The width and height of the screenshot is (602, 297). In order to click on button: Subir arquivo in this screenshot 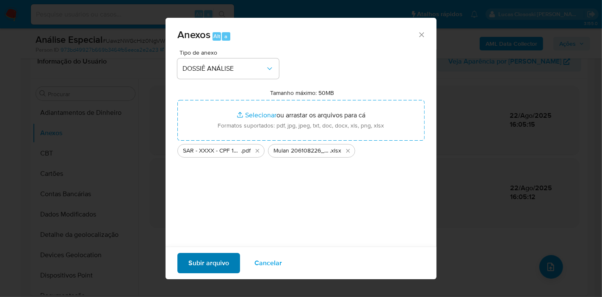, I will do `click(209, 263)`.